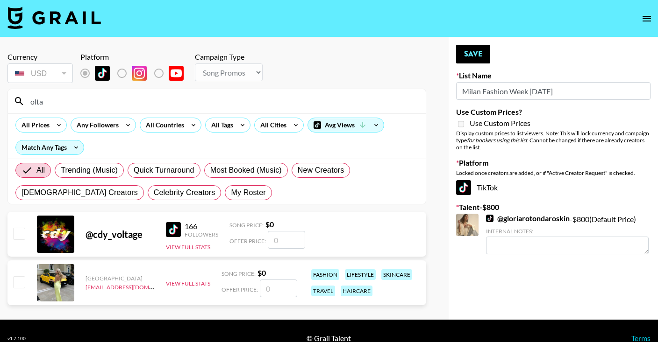  What do you see at coordinates (496, 140) in the screenshot?
I see `em: for bookers using this list` at bounding box center [496, 140].